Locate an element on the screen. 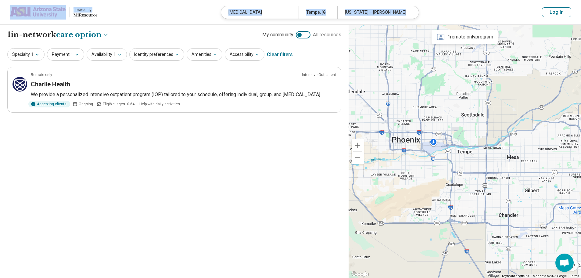  span: Map data ©2025 Google is located at coordinates (550, 276).